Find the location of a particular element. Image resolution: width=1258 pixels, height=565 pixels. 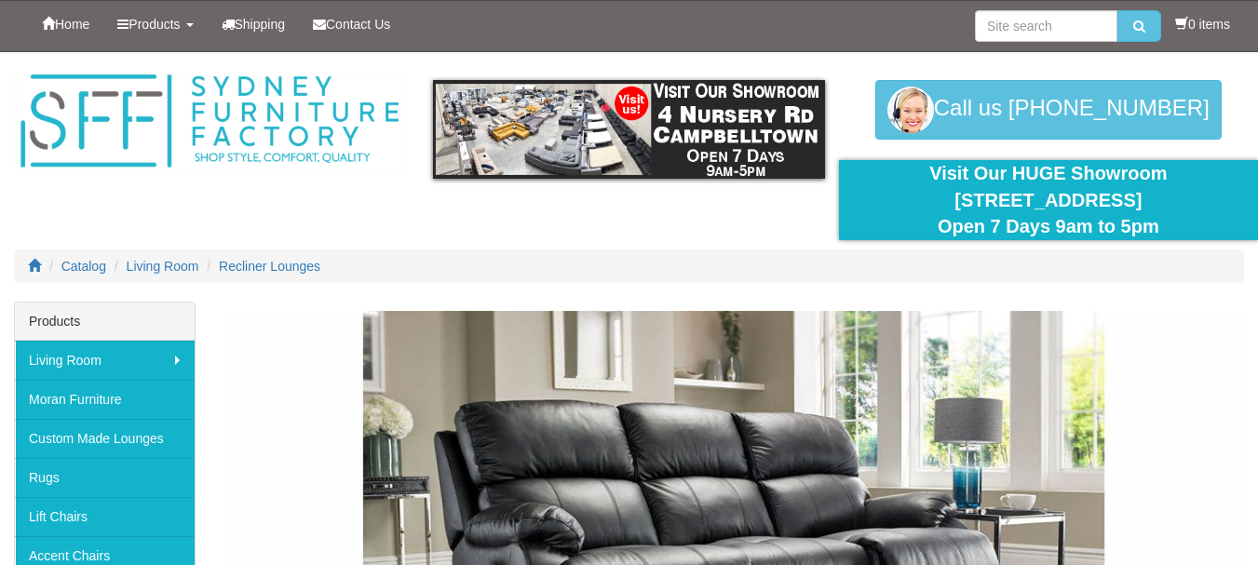

span: Contact Us is located at coordinates (358, 24).